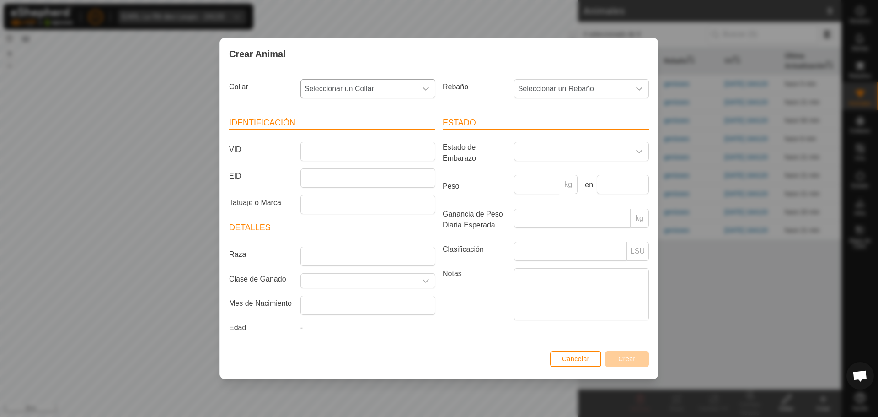 Image resolution: width=878 pixels, height=417 pixels. I want to click on label: Peso, so click(475, 186).